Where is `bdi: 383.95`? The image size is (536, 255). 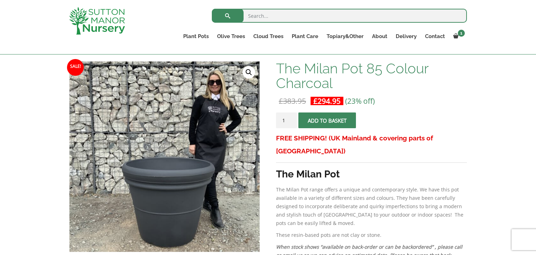
bdi: 383.95 is located at coordinates (292, 101).